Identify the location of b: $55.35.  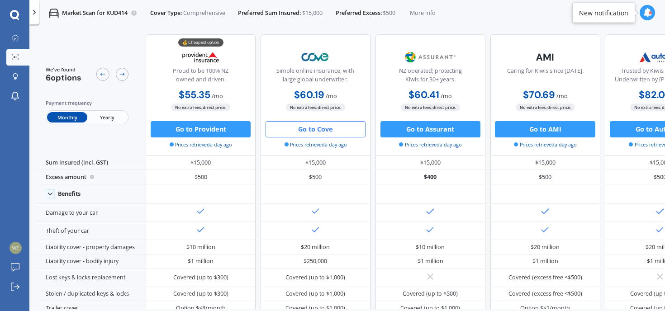
(195, 95).